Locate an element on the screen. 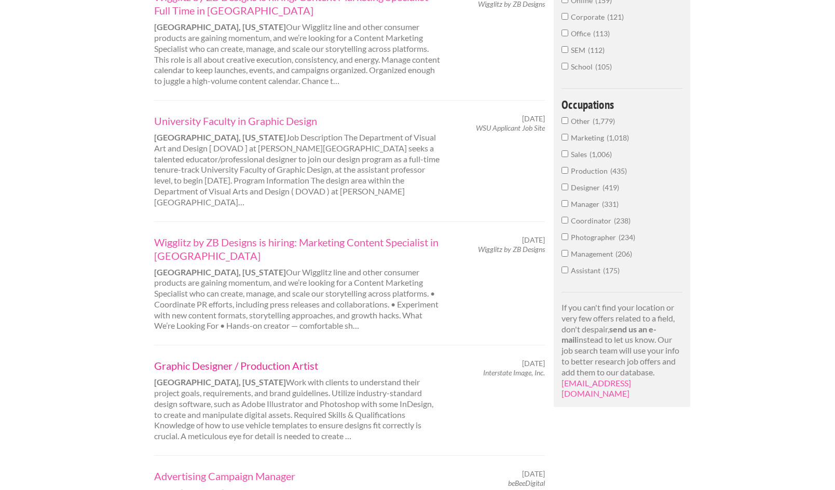  input: Management206 is located at coordinates (565, 253).